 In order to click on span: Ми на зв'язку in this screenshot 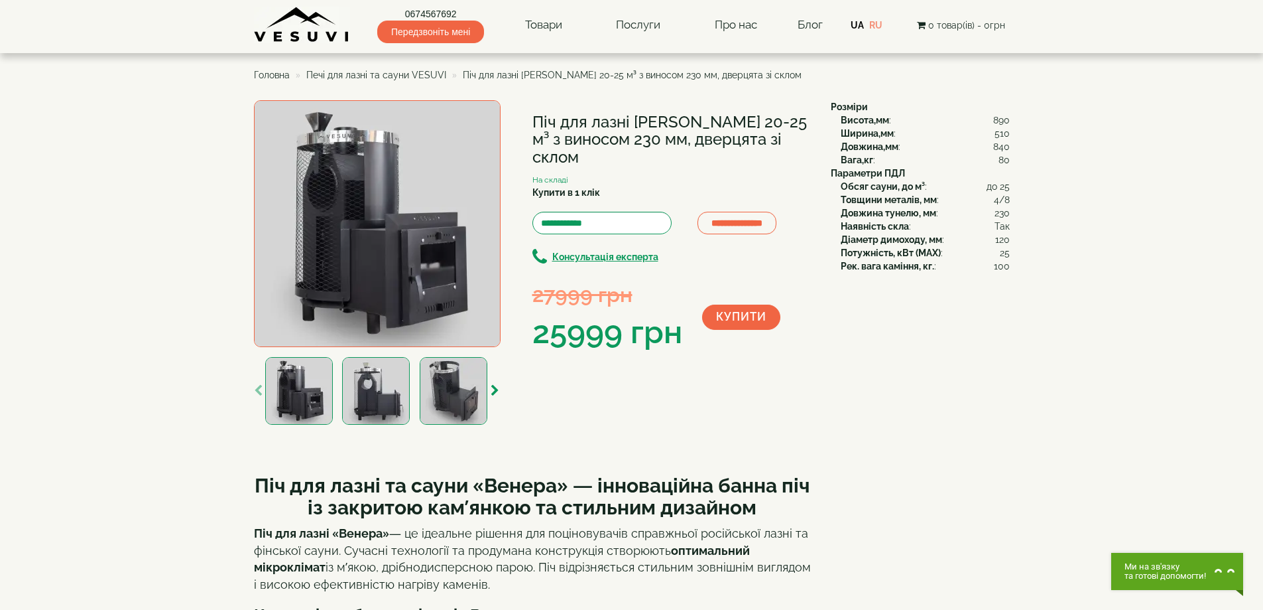, I will do `click(1165, 566)`.